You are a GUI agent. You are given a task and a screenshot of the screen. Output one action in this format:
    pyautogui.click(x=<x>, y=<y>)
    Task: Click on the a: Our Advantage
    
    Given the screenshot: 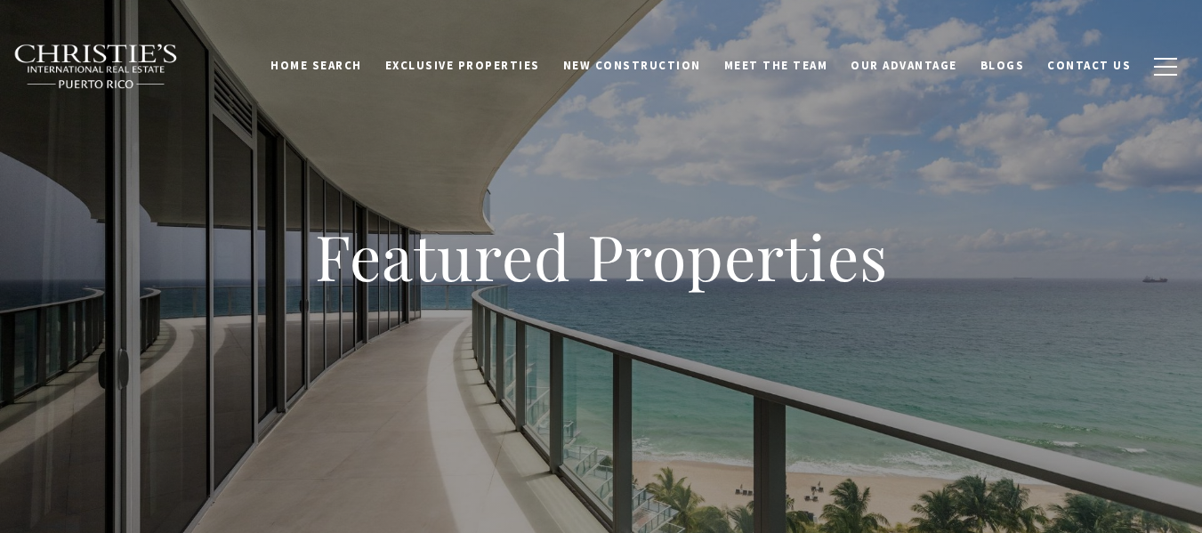 What is the action you would take?
    pyautogui.click(x=904, y=66)
    